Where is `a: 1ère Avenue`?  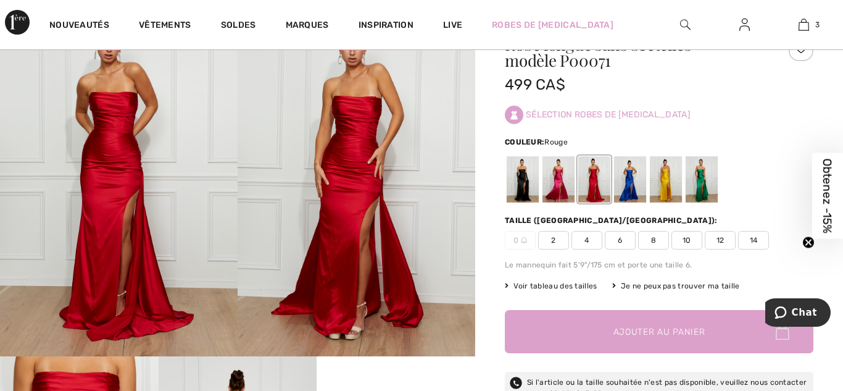
a: 1ère Avenue is located at coordinates (17, 22).